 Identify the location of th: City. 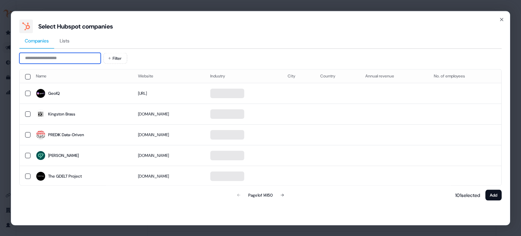
(298, 76).